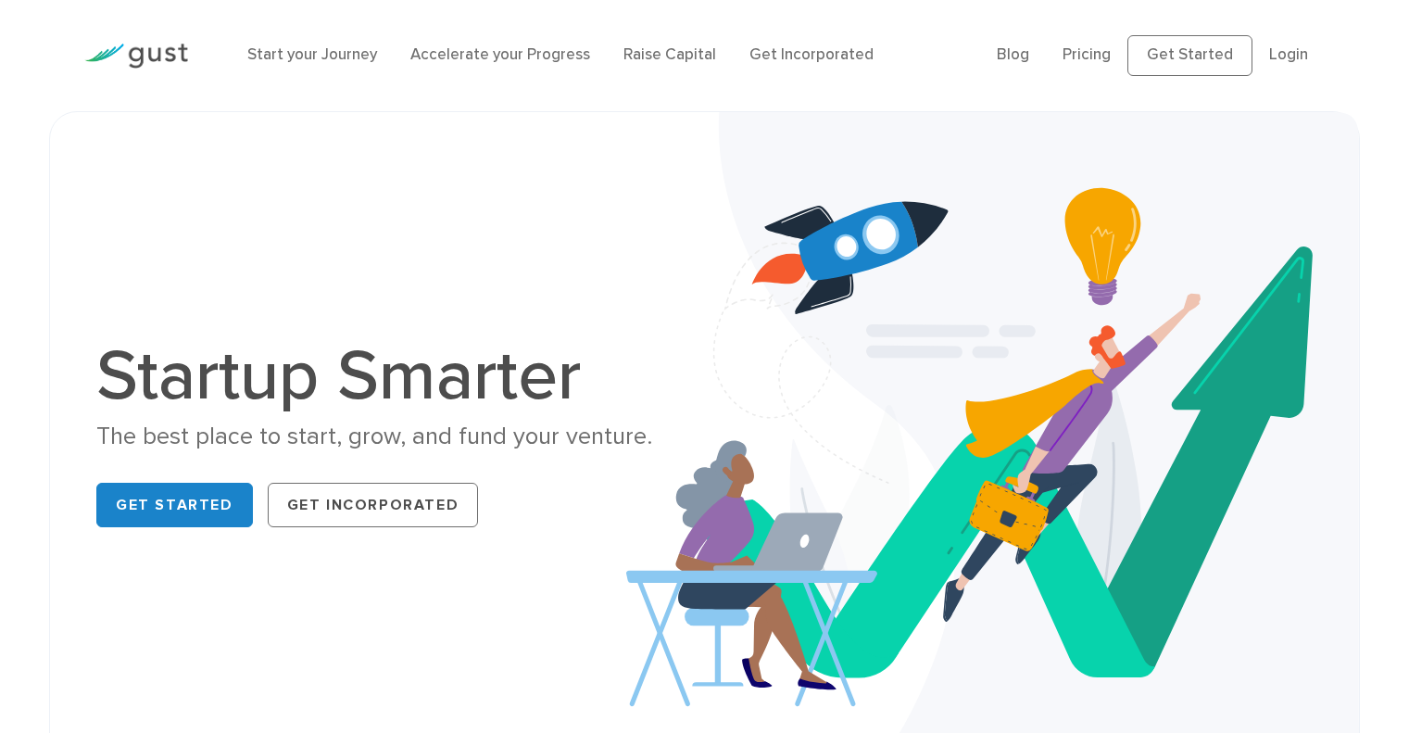  What do you see at coordinates (1013, 55) in the screenshot?
I see `a: Blog` at bounding box center [1013, 55].